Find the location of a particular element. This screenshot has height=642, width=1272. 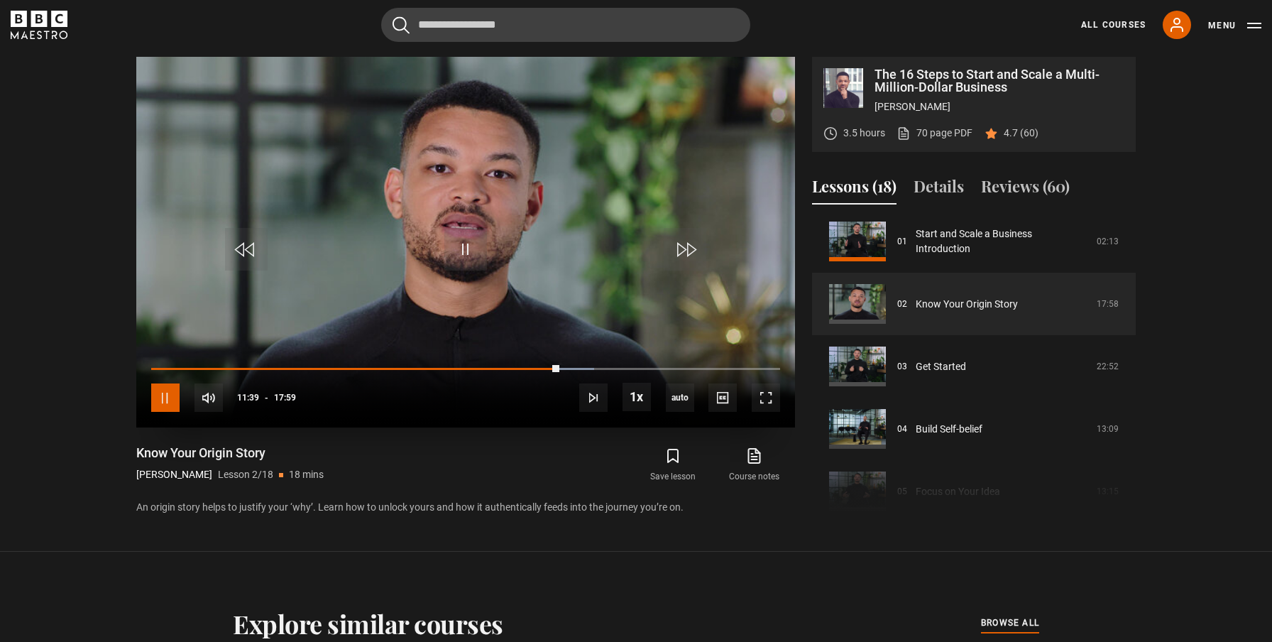

button: Playback Rate is located at coordinates (637, 397).